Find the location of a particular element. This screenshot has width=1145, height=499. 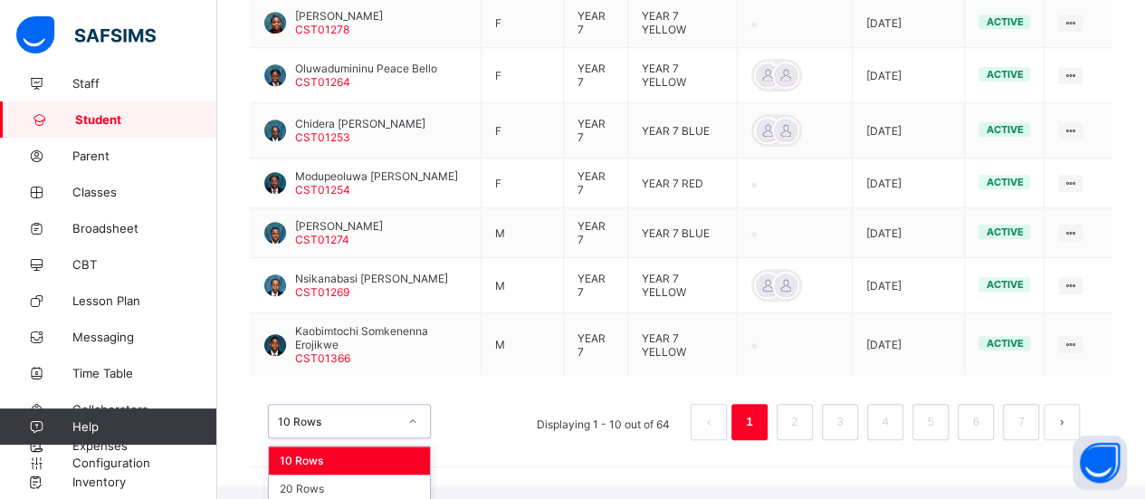

span: Configuration is located at coordinates (144, 462).